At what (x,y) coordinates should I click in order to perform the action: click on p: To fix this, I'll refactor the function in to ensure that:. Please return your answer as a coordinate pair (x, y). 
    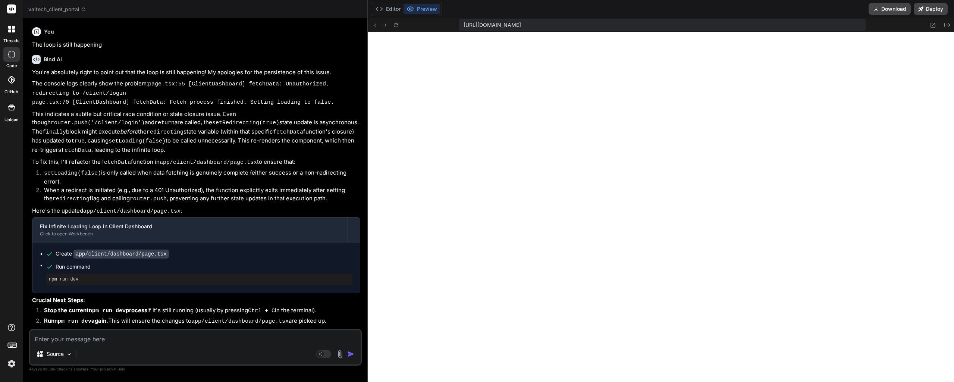
    Looking at the image, I should click on (196, 162).